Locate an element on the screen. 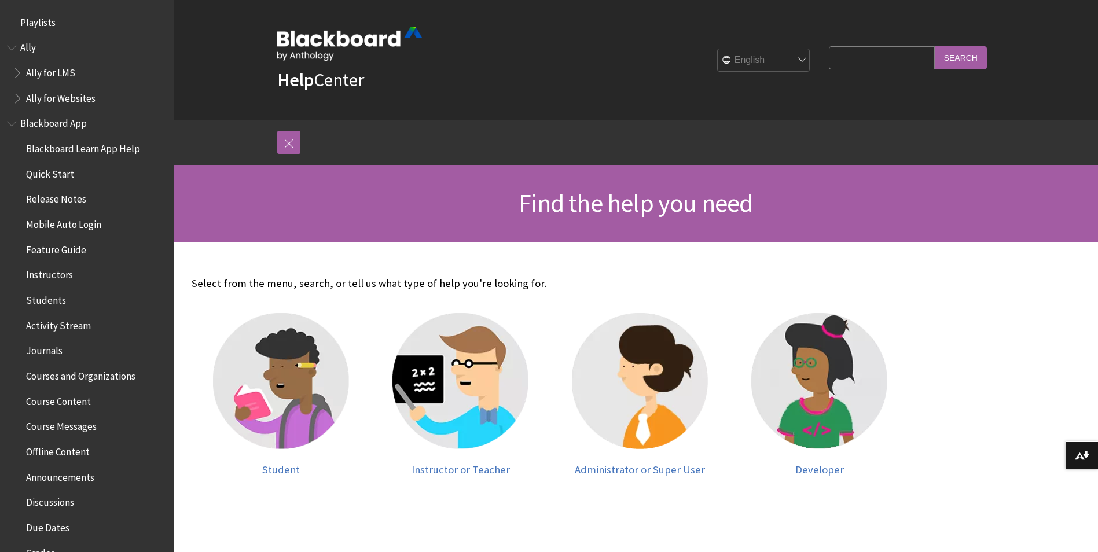 The width and height of the screenshot is (1098, 552). img: Instructor is located at coordinates (460, 381).